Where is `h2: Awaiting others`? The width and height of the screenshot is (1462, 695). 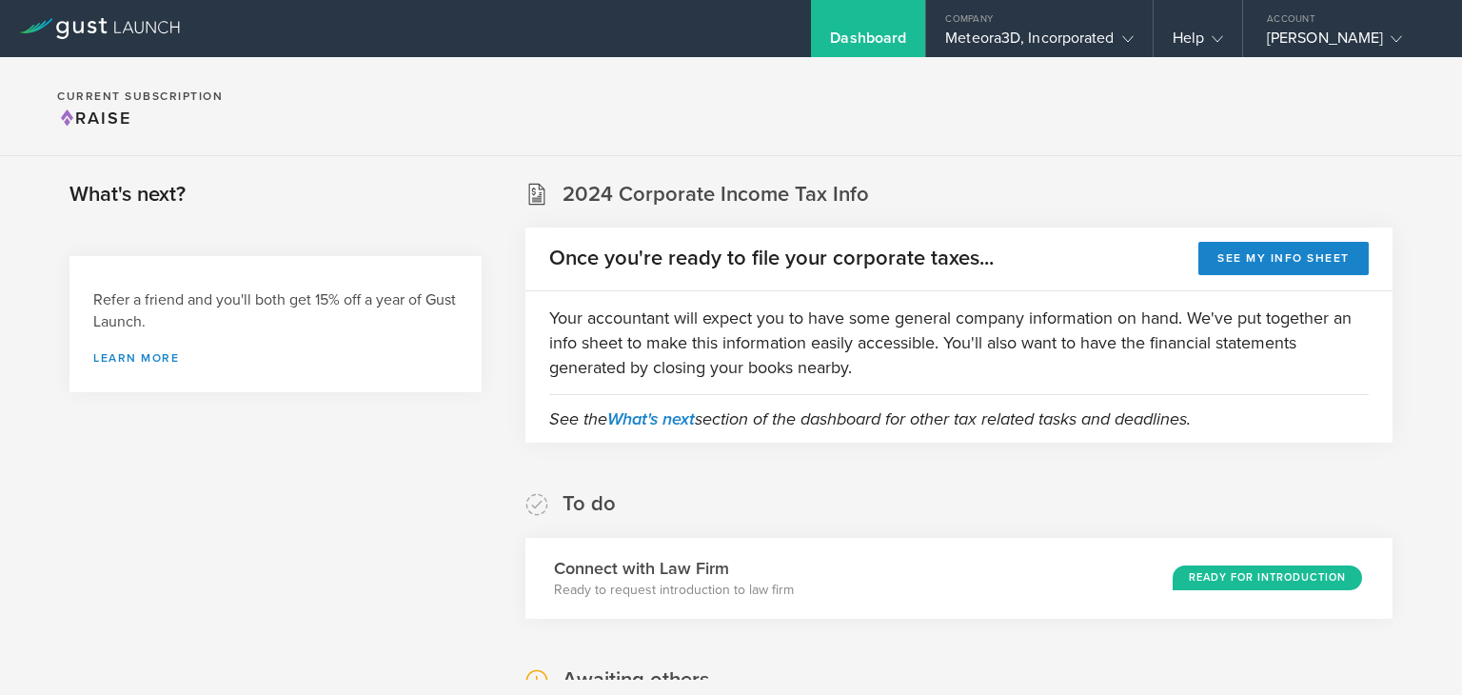 h2: Awaiting others is located at coordinates (636, 680).